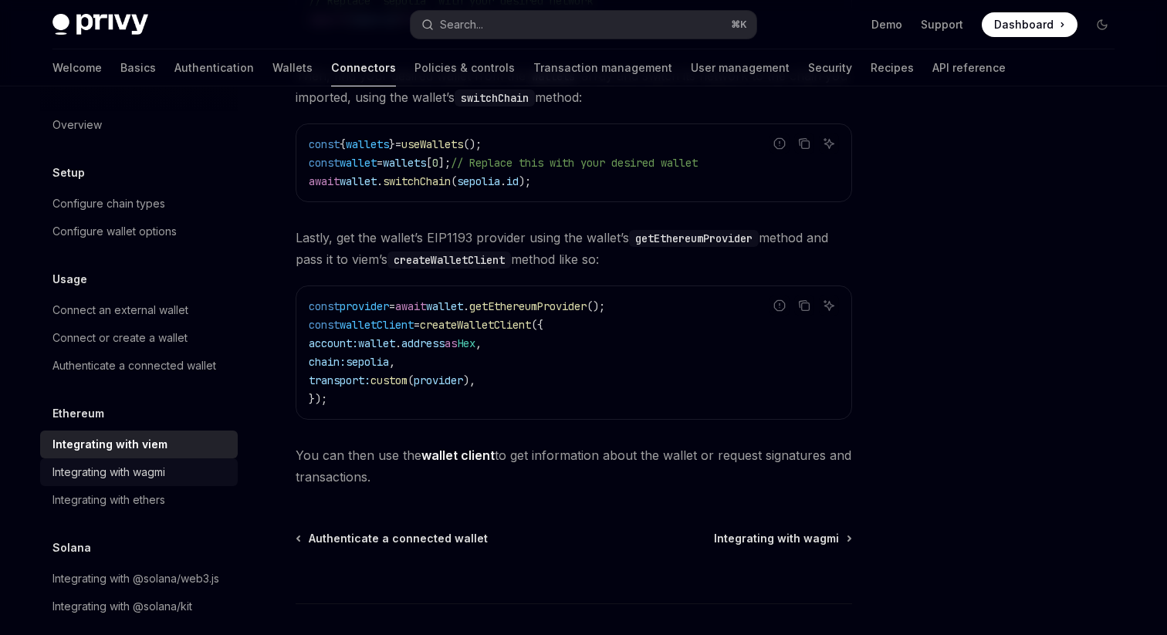 This screenshot has height=635, width=1167. What do you see at coordinates (377, 325) in the screenshot?
I see `span: walletClient` at bounding box center [377, 325].